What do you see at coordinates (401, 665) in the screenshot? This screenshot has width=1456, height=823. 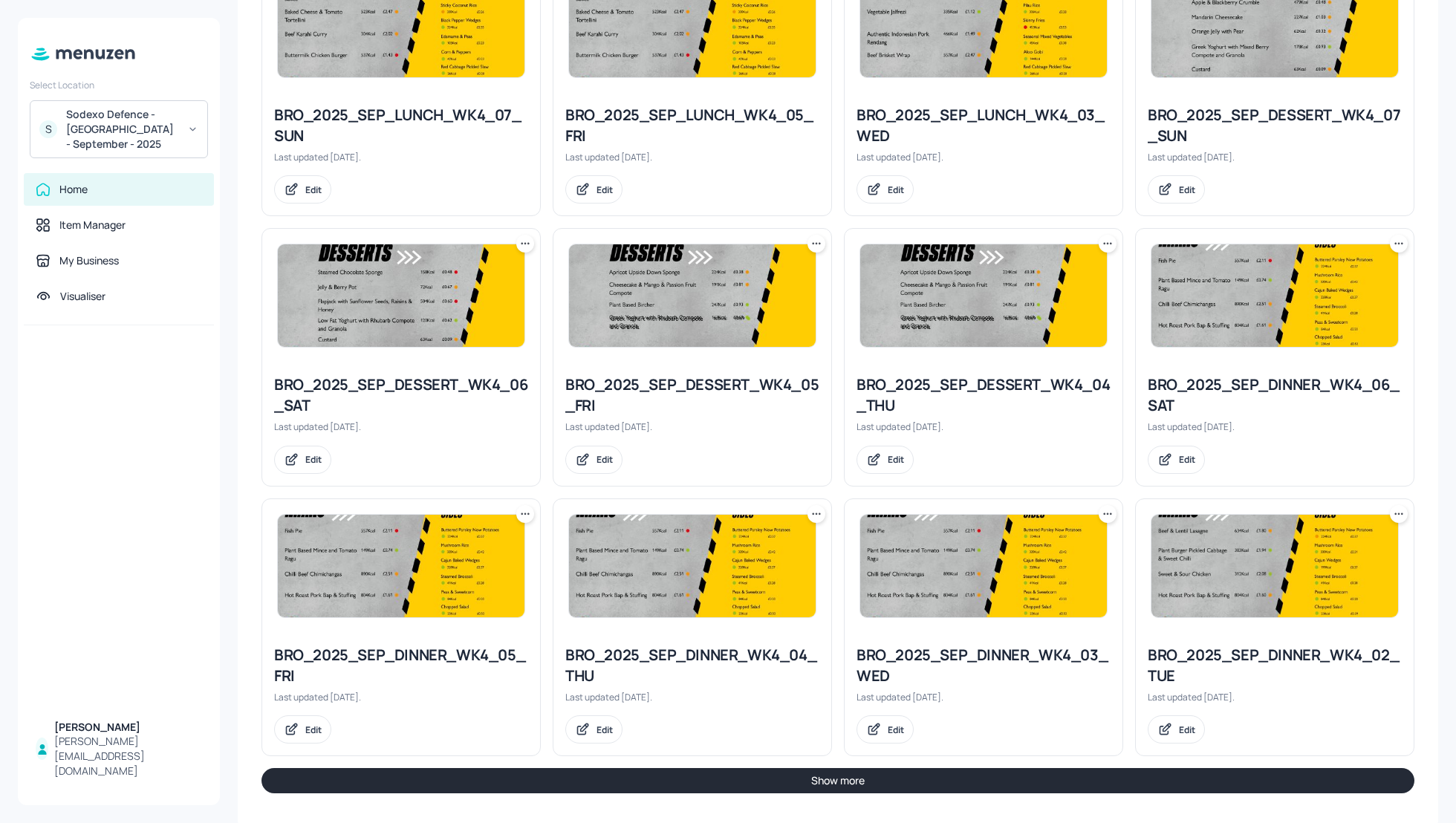 I see `div: BRO_2025_SEP_DINNER_WK4_05_FRI` at bounding box center [401, 665].